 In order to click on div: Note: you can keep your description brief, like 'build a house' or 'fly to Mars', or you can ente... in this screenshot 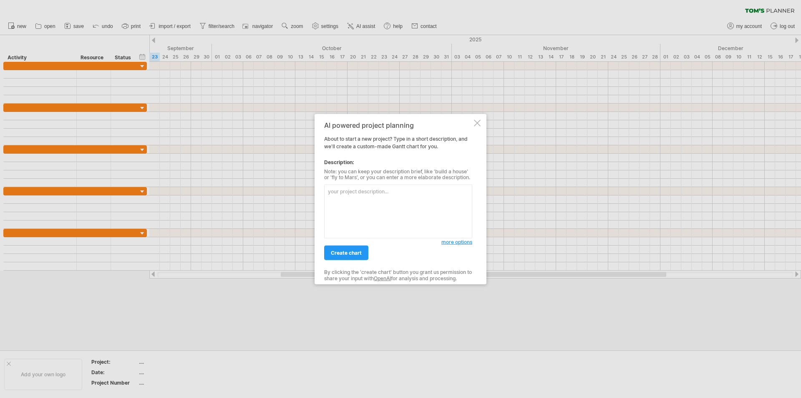, I will do `click(398, 174)`.